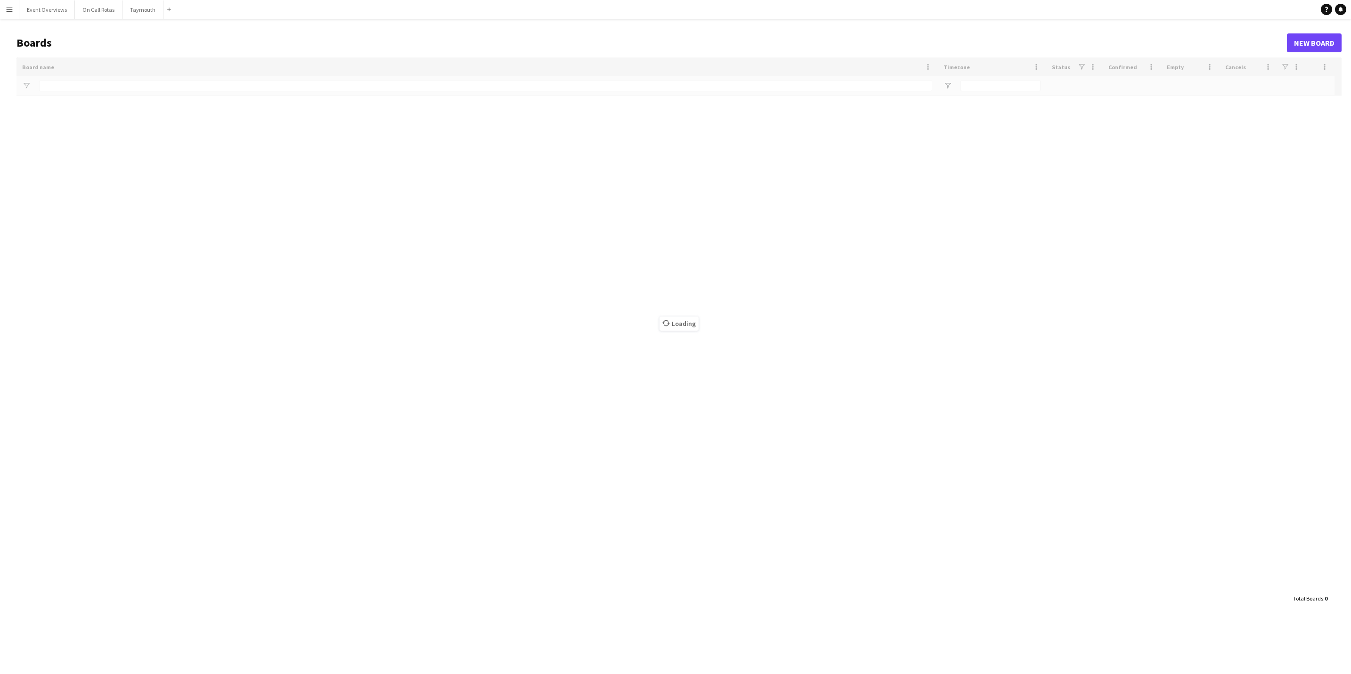 This screenshot has height=674, width=1351. What do you see at coordinates (1326, 598) in the screenshot?
I see `span: 0` at bounding box center [1326, 598].